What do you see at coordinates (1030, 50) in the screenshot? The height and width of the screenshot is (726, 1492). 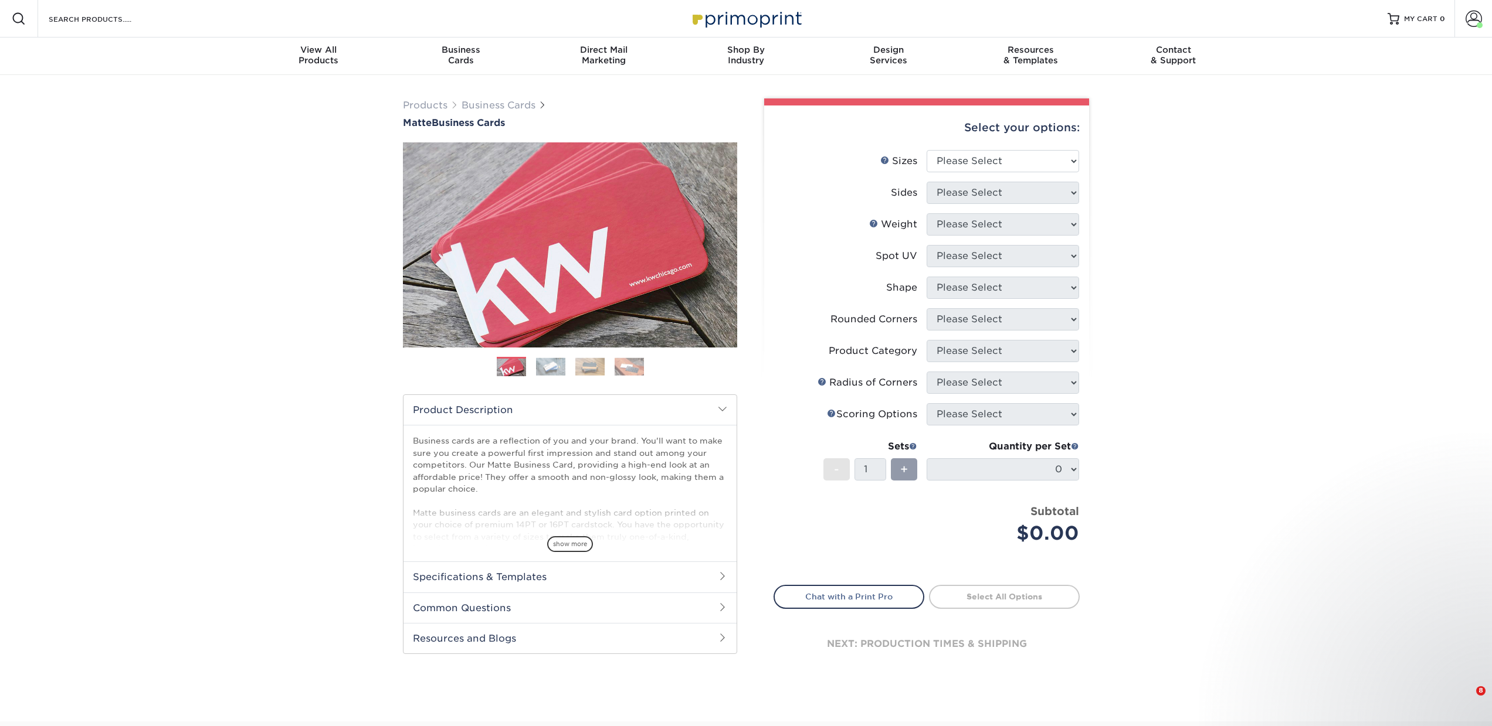 I see `span: Resources` at bounding box center [1030, 50].